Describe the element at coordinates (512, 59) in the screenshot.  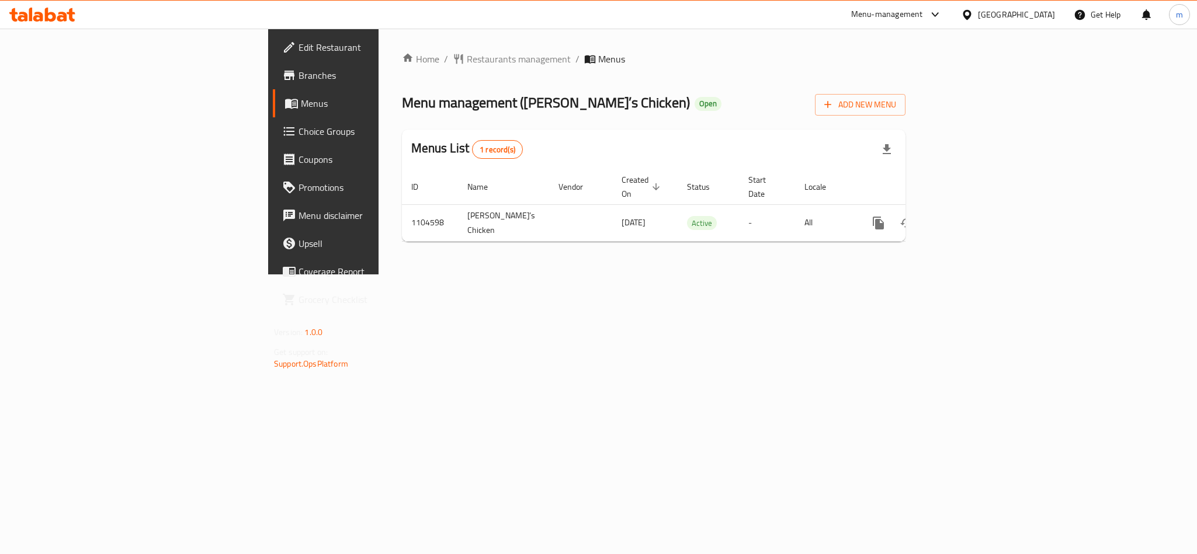
I see `a: Restaurants management` at that location.